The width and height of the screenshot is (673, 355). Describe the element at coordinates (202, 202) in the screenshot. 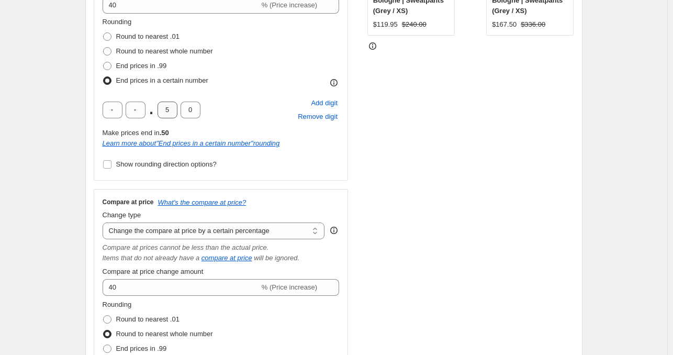

I see `i: What's the compare at price?` at that location.